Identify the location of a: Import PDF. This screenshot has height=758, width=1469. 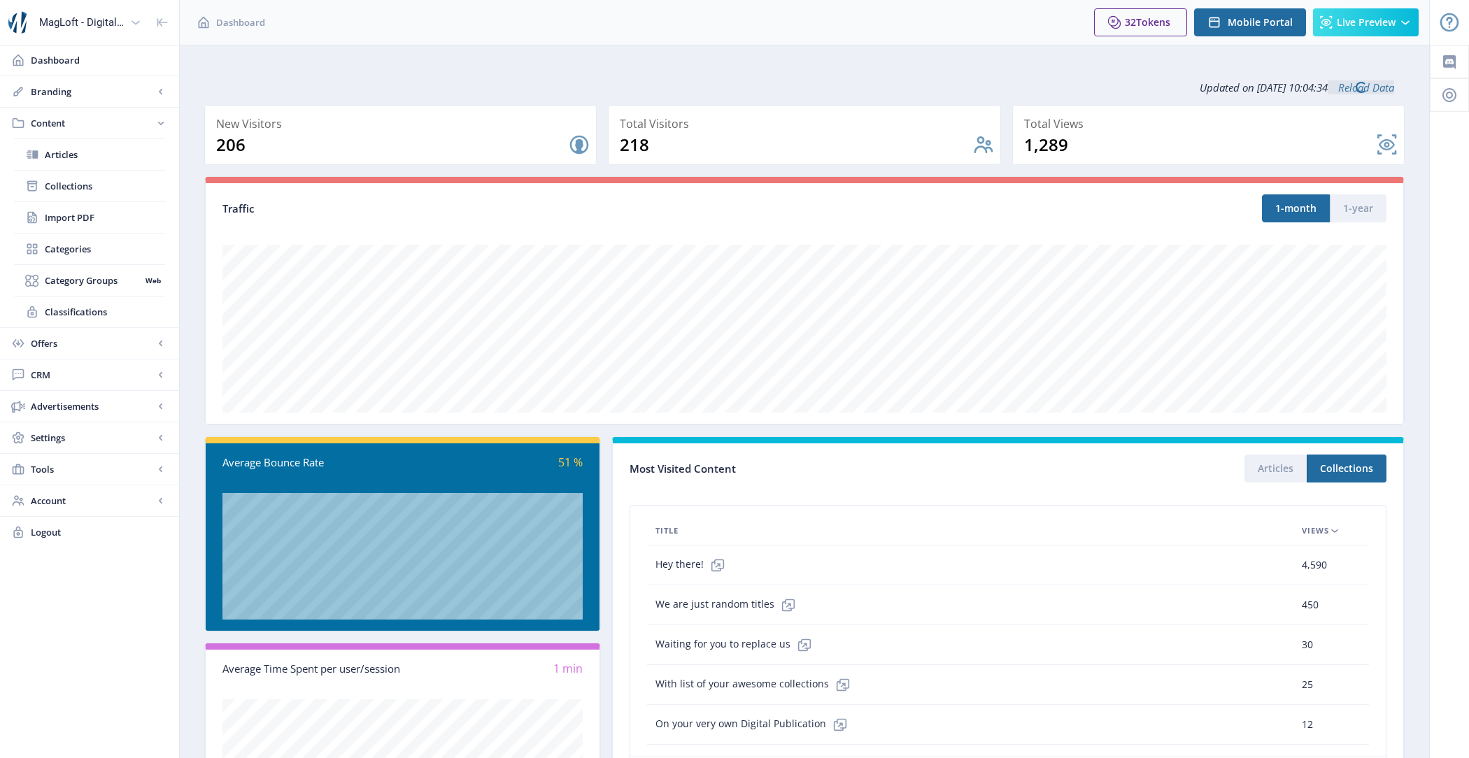
(90, 218).